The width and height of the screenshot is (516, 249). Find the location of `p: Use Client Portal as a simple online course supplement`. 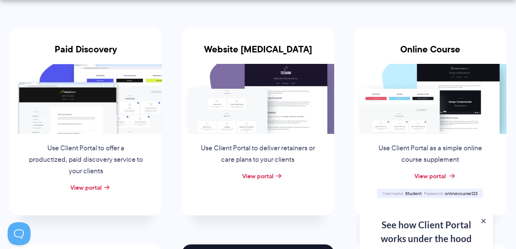

p: Use Client Portal as a simple online course supplement is located at coordinates (430, 154).